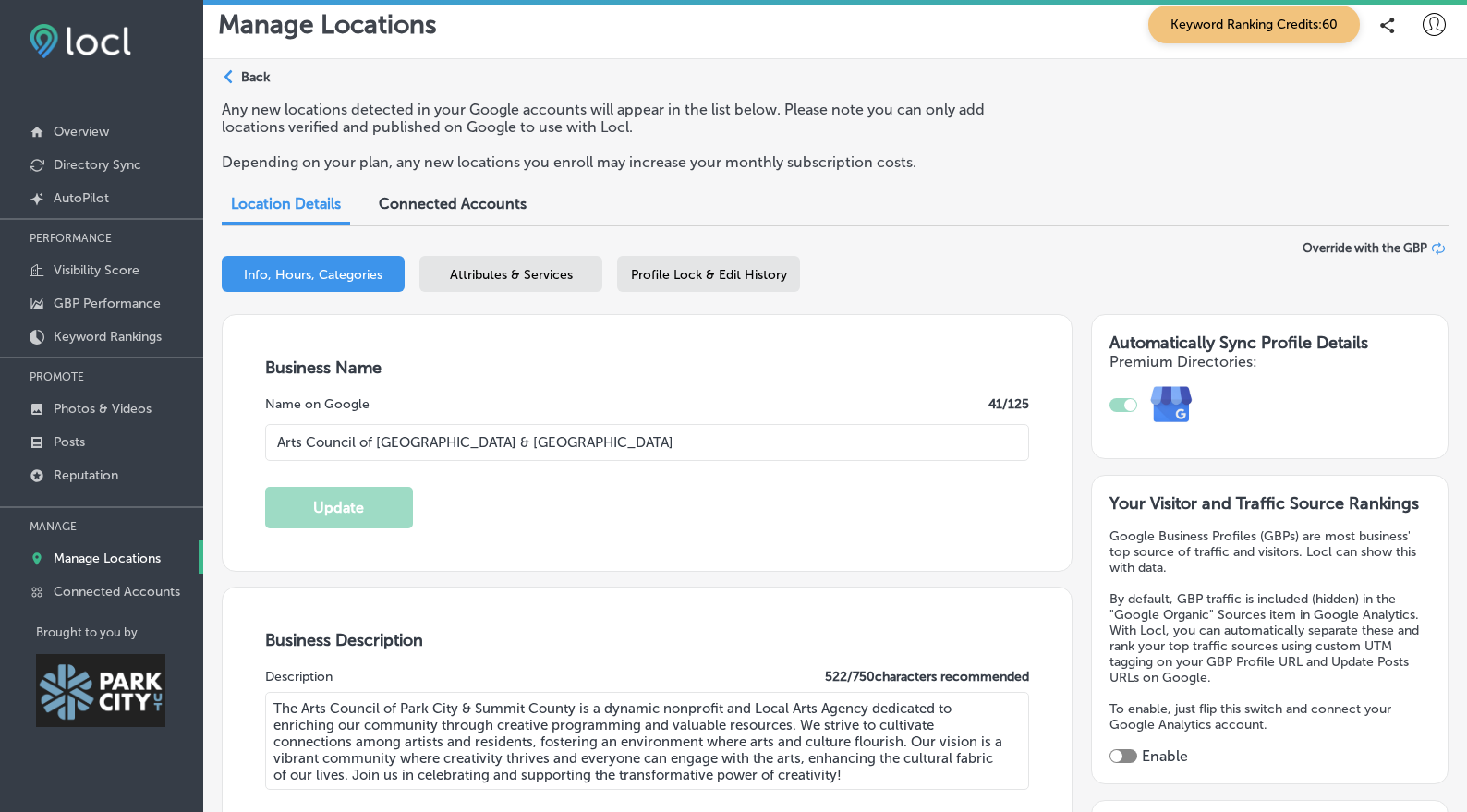 This screenshot has height=812, width=1467. What do you see at coordinates (254, 77) in the screenshot?
I see `p: Back` at bounding box center [254, 77].